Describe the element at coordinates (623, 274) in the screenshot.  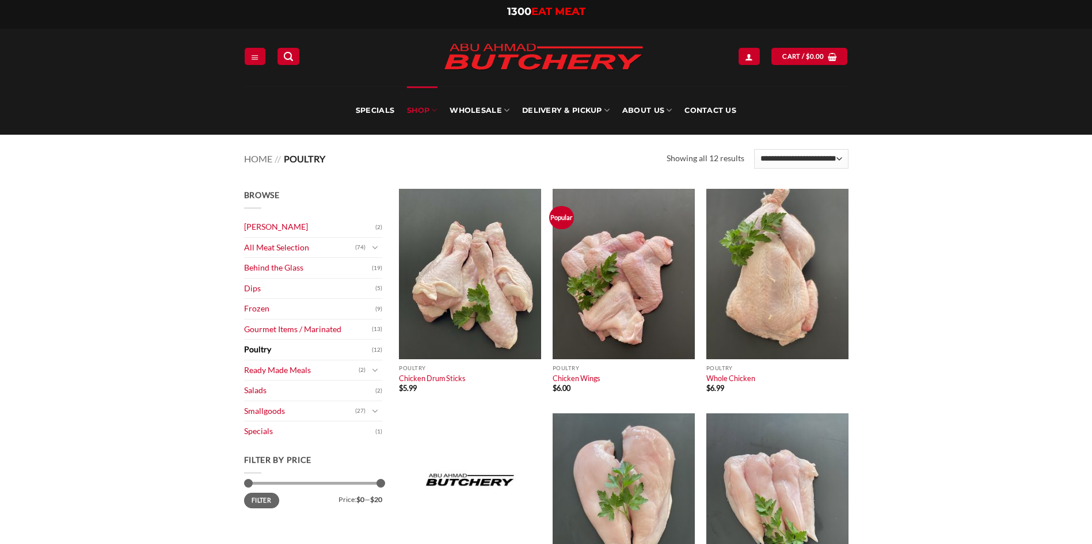
I see `img: Chicken Wings` at that location.